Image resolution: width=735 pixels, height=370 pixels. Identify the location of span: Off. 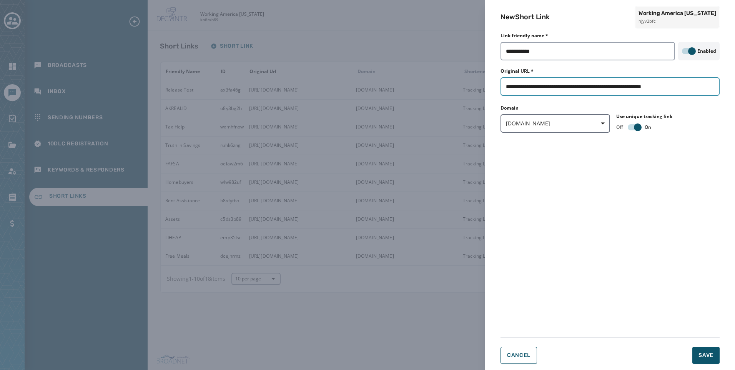
(619, 127).